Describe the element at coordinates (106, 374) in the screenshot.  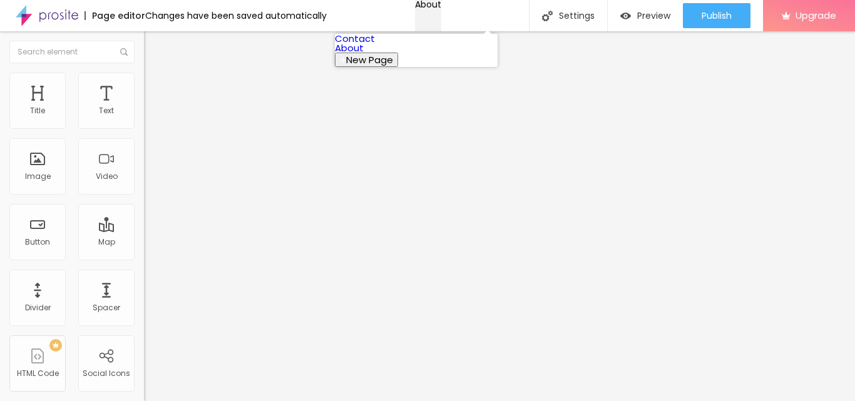
I see `div: Social Icons` at that location.